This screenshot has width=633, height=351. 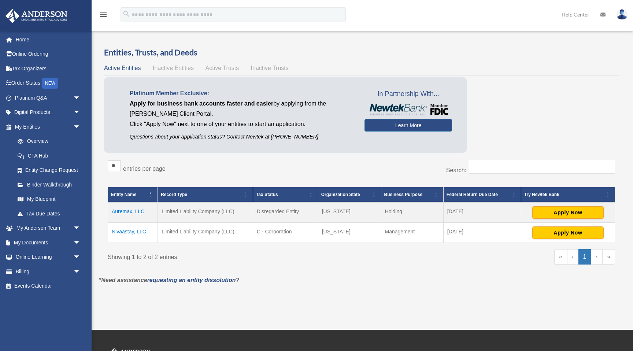 What do you see at coordinates (408, 109) in the screenshot?
I see `img: NewtekBankLogoSM.png` at bounding box center [408, 109].